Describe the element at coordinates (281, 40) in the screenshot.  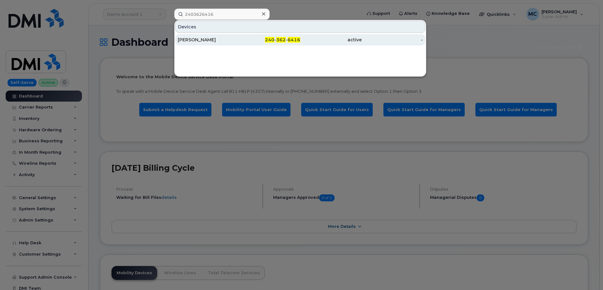
I see `span: 362` at that location.